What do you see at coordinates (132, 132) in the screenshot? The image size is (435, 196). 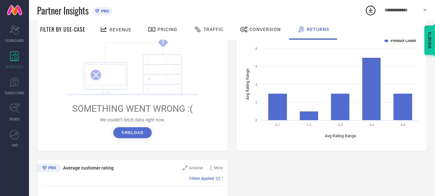 I see `button: ↻Reload` at bounding box center [132, 132].